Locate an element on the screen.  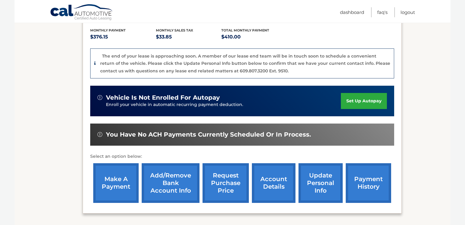
p: $376.15 is located at coordinates (123, 37).